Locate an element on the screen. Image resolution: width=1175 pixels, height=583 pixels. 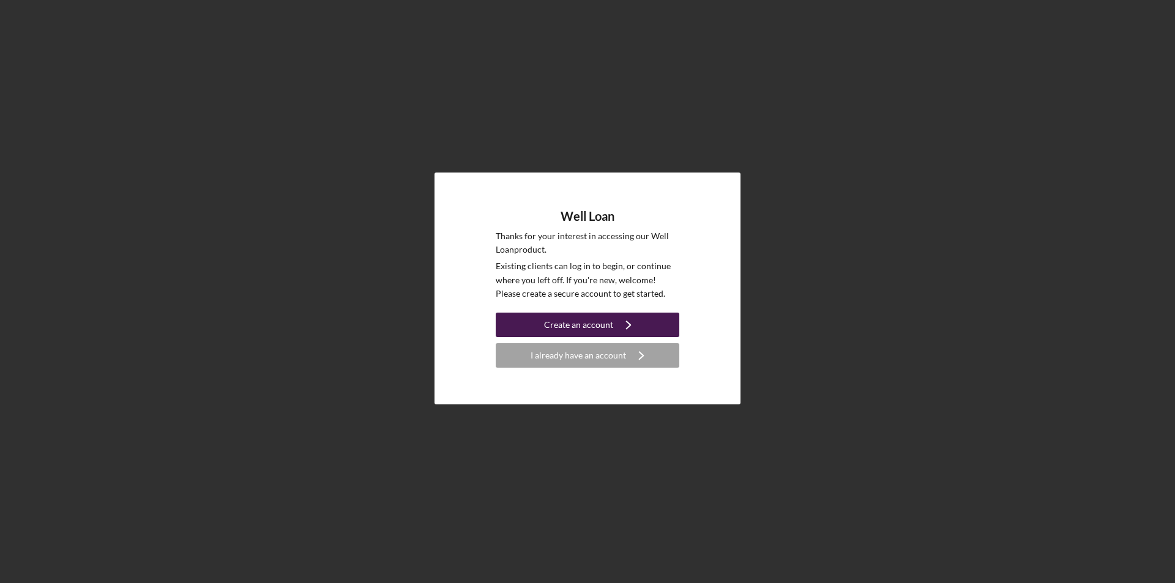
div: I already have an account is located at coordinates (578, 356).